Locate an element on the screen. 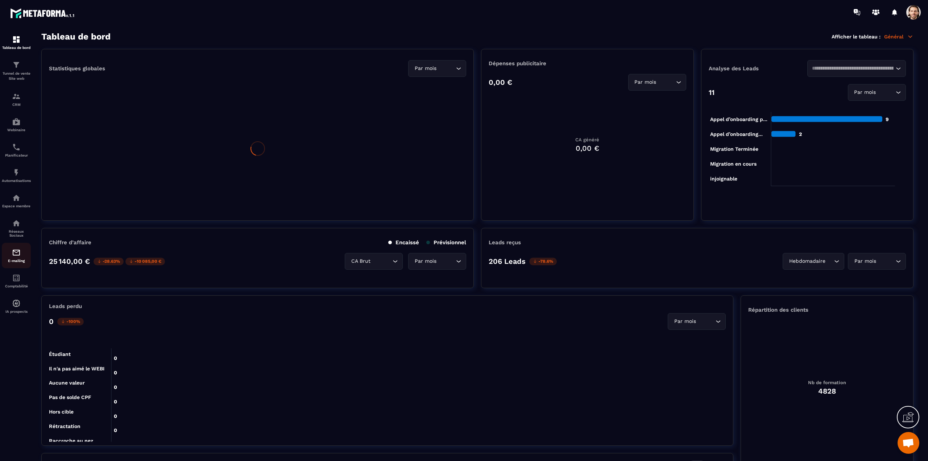 Image resolution: width=928 pixels, height=461 pixels. tspan: injoignable is located at coordinates (724, 179).